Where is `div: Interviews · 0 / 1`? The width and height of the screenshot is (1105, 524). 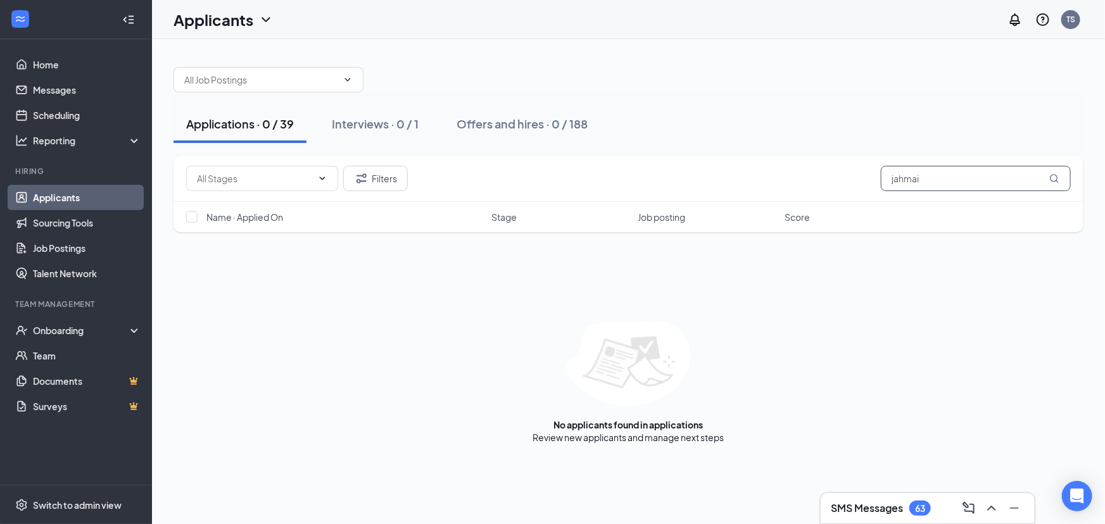
div: Interviews · 0 / 1 is located at coordinates (375, 123).